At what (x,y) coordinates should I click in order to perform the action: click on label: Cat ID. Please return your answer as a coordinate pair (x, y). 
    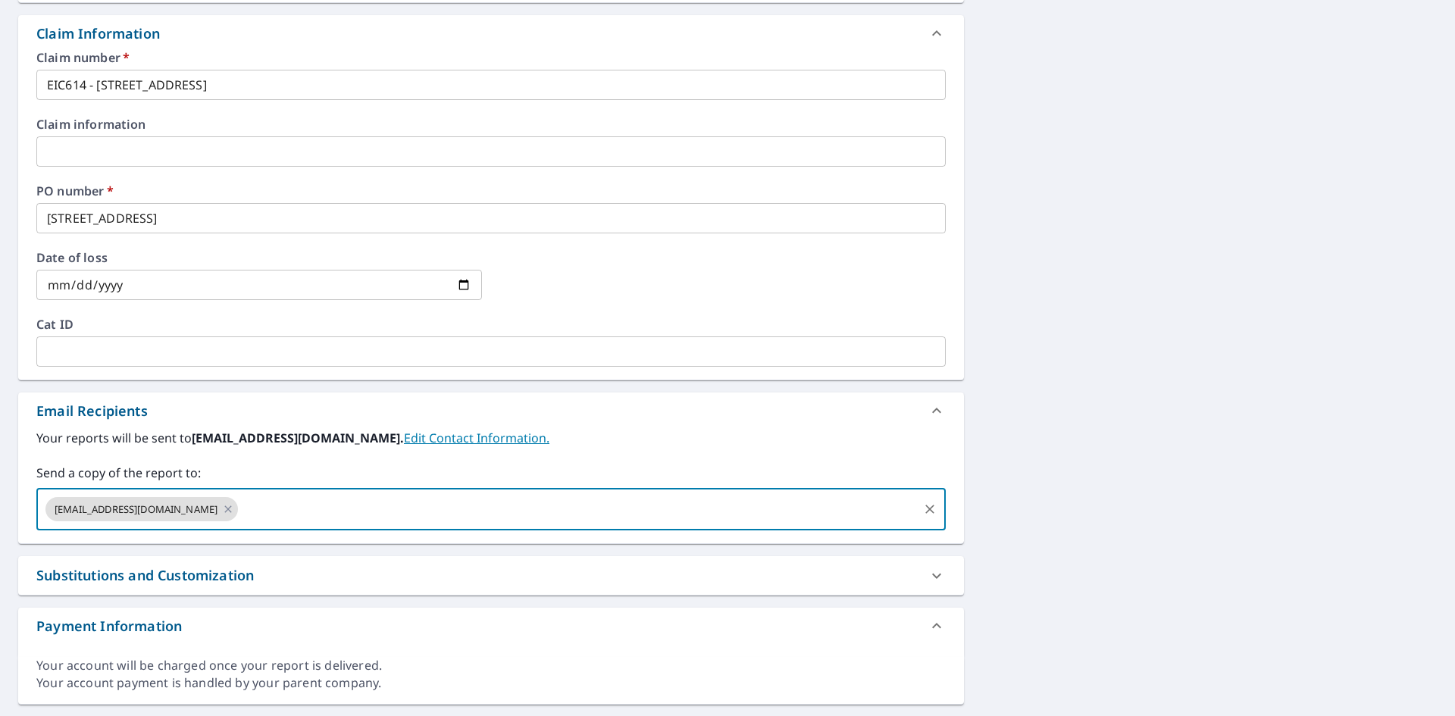
    Looking at the image, I should click on (491, 324).